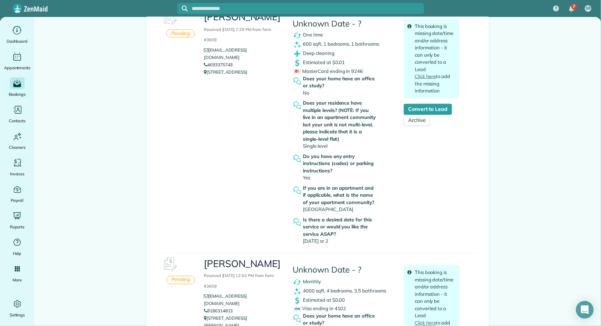 The width and height of the screenshot is (601, 326). I want to click on span: Help, so click(17, 253).